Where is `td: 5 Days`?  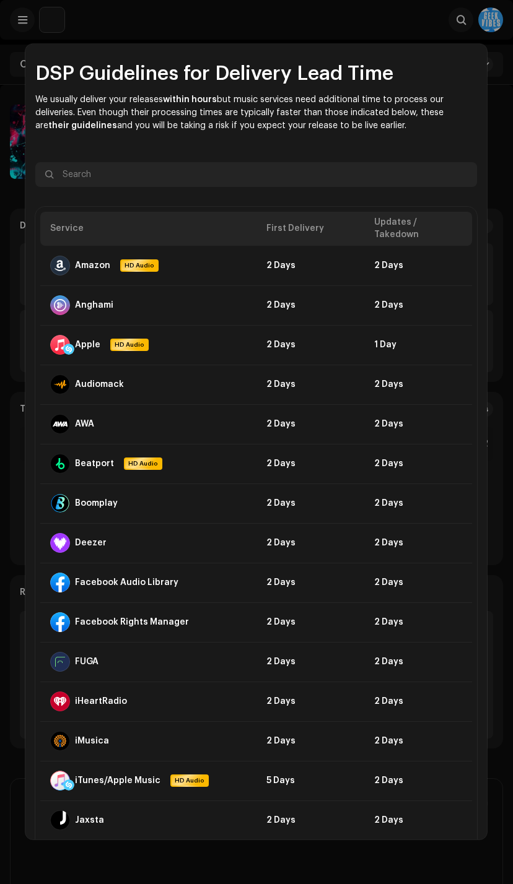
td: 5 Days is located at coordinates (310, 782).